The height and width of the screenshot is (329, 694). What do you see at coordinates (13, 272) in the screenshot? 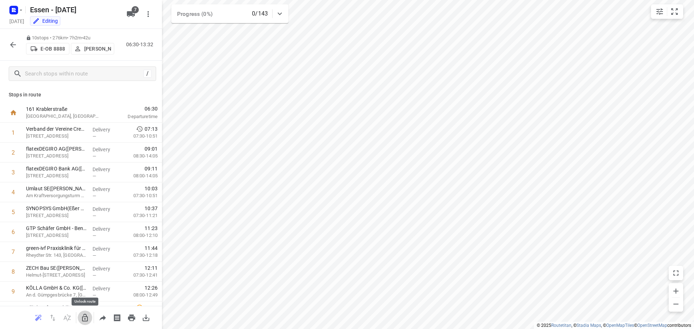
I see `div: 8` at bounding box center [13, 272].